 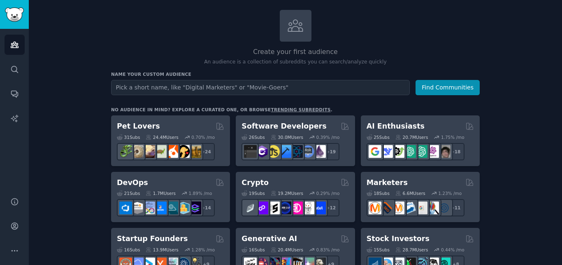 I want to click on img: AskComputerScience, so click(x=308, y=151).